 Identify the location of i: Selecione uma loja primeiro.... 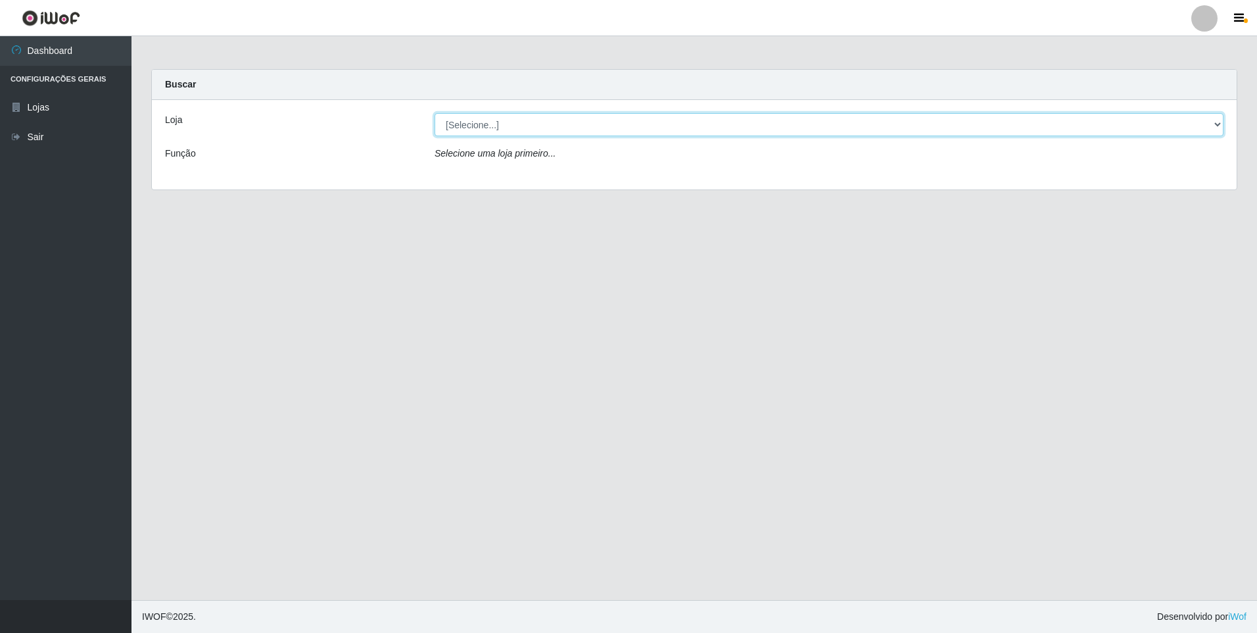
(495, 153).